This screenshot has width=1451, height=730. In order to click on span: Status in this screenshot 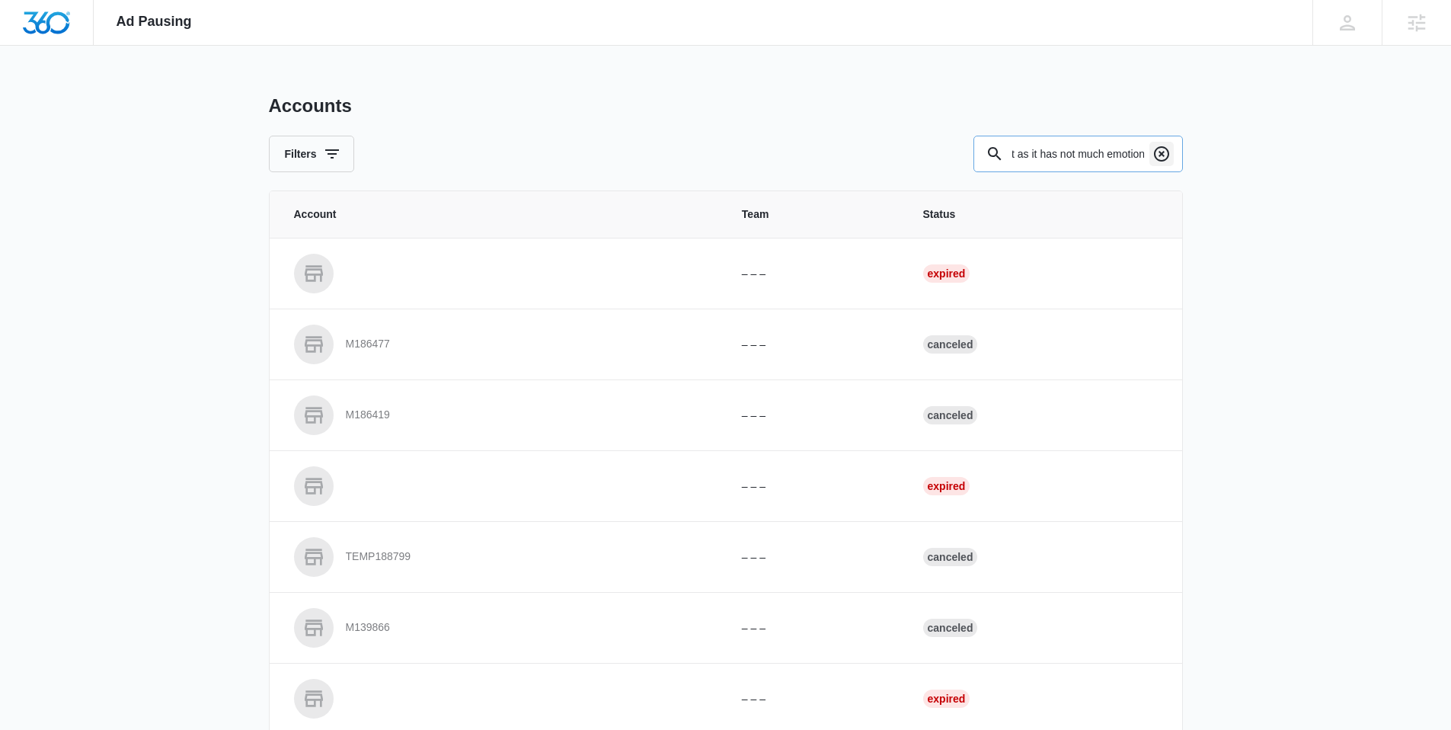, I will do `click(1041, 214)`.